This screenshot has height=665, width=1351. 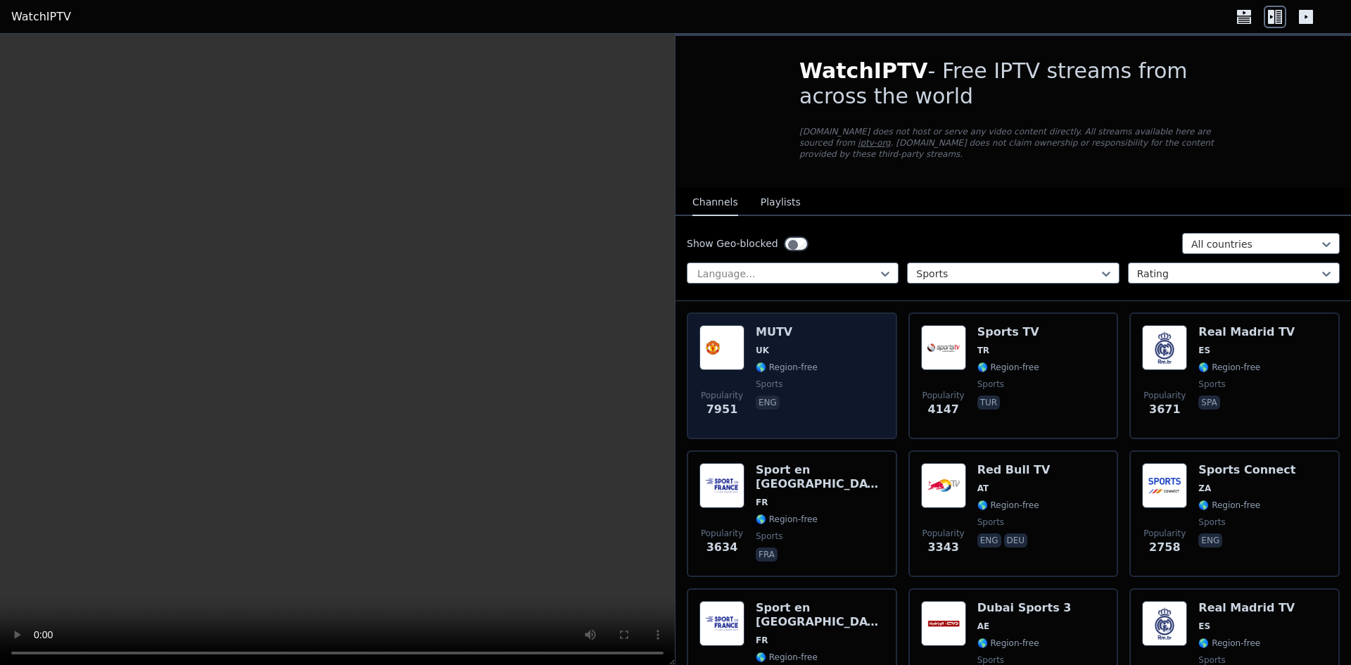 I want to click on h6: Red Bull TV, so click(x=1014, y=470).